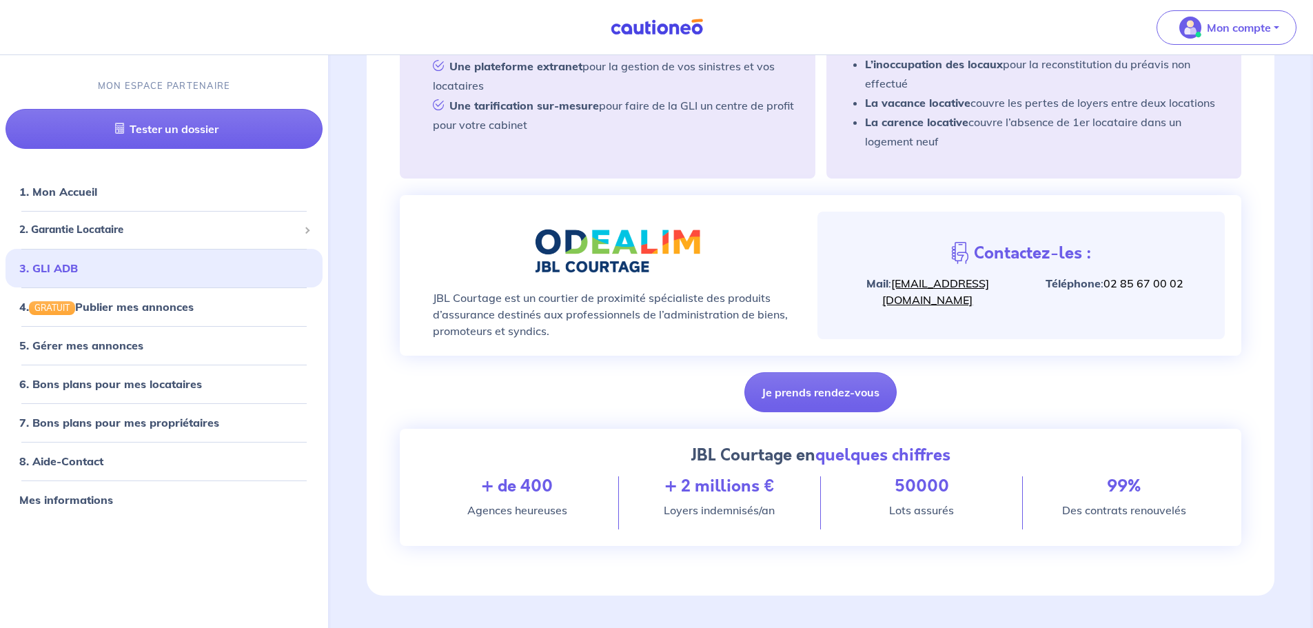 Image resolution: width=1313 pixels, height=628 pixels. Describe the element at coordinates (164, 85) in the screenshot. I see `p: MON ESPACE PARTENAIRE` at that location.